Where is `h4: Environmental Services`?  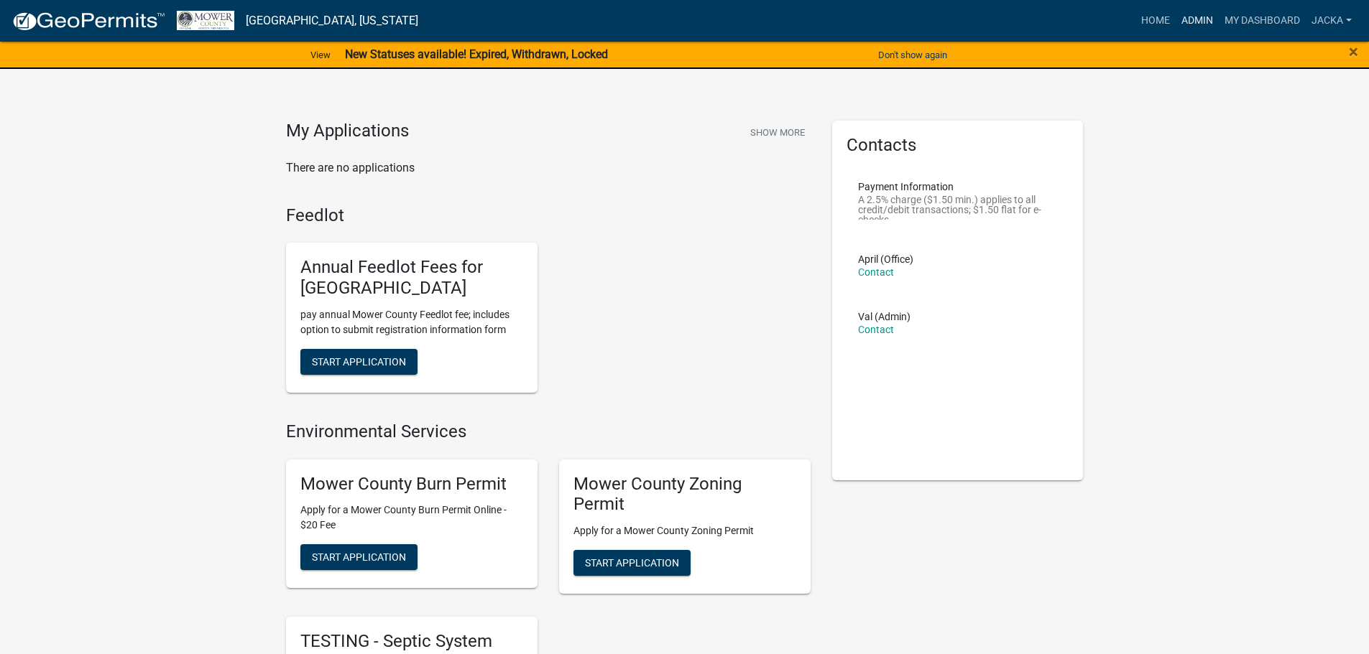 h4: Environmental Services is located at coordinates (548, 432).